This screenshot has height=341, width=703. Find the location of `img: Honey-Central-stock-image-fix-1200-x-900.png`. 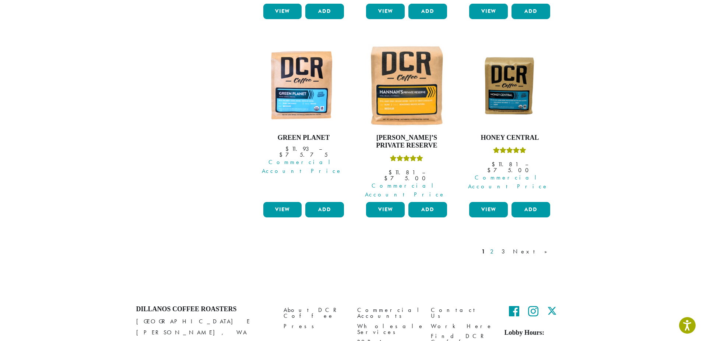

img: Honey-Central-stock-image-fix-1200-x-900.png is located at coordinates (510, 85).